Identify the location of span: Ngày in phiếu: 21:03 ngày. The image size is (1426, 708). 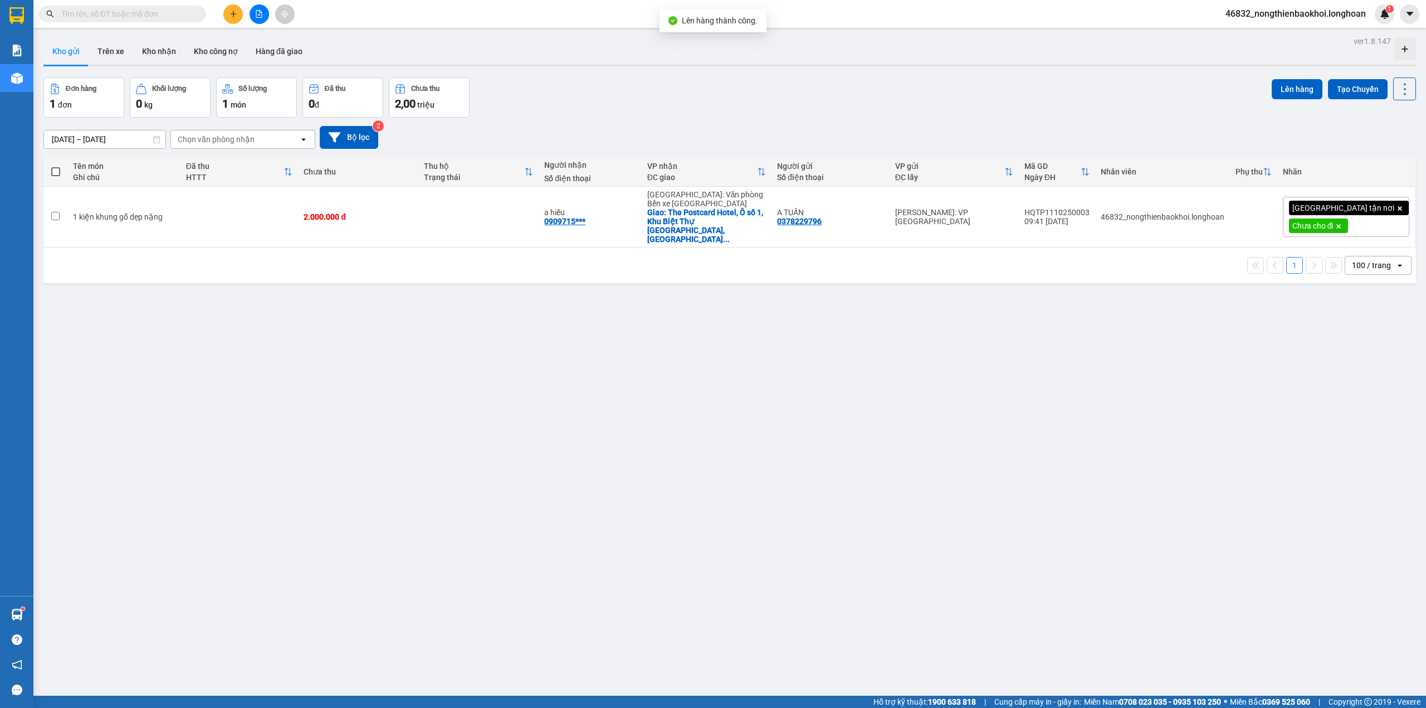
(147, 28).